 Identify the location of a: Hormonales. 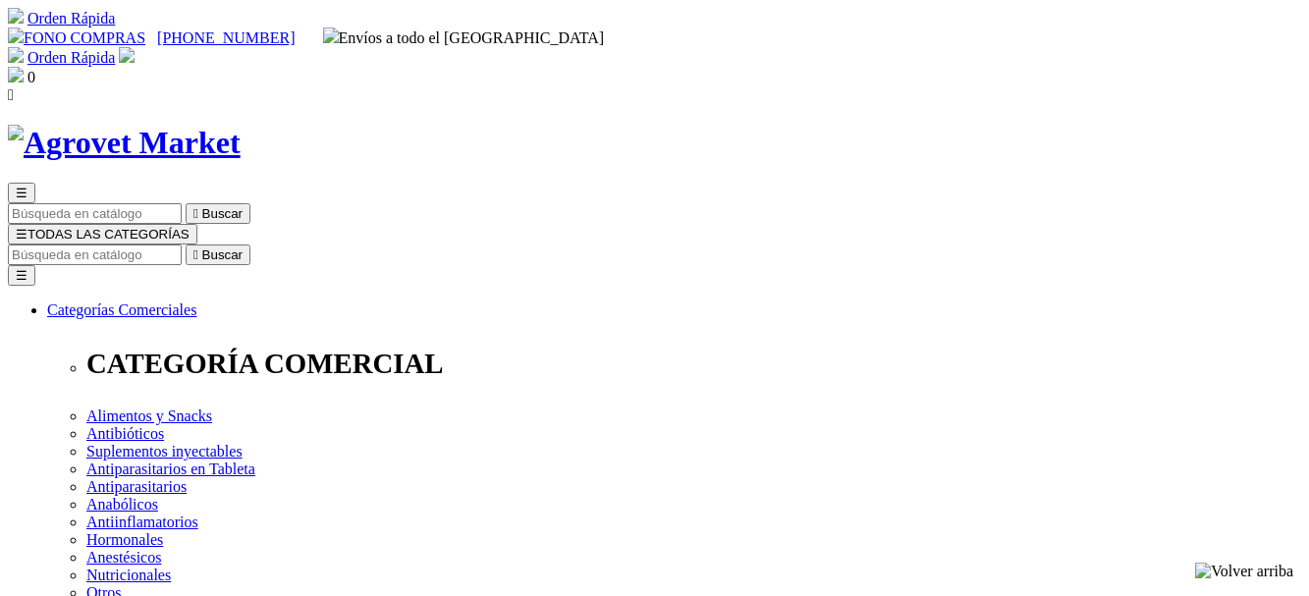
(125, 539).